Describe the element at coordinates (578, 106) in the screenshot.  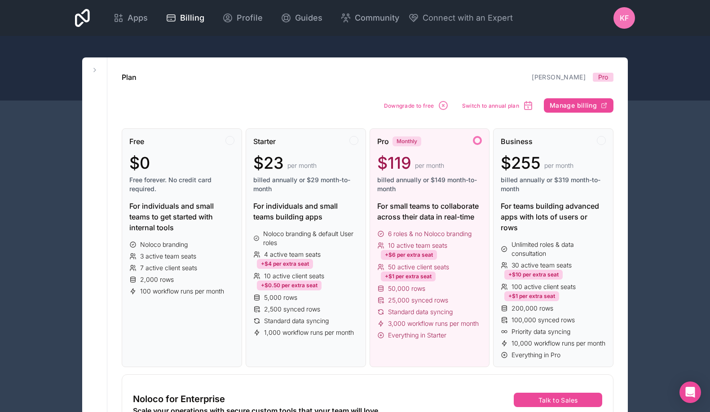
I see `button: Manage billing` at that location.